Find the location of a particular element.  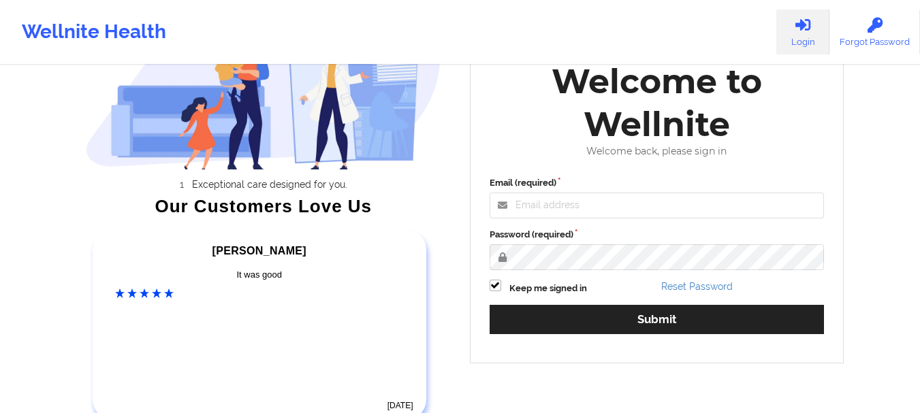

label: Keep me signed in is located at coordinates (548, 289).